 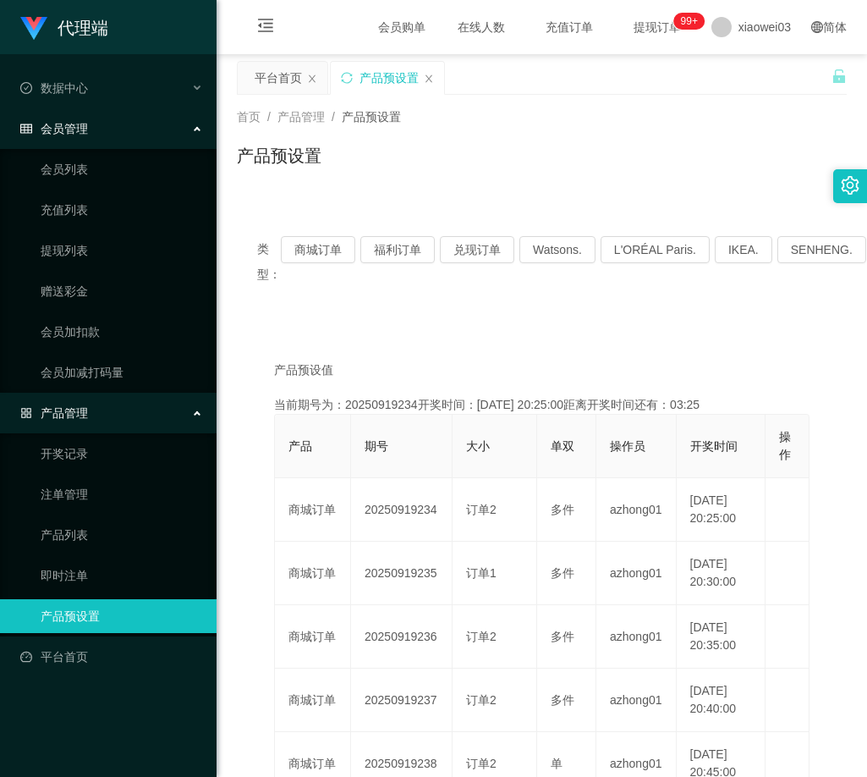 What do you see at coordinates (563, 446) in the screenshot?
I see `span: 单双` at bounding box center [563, 446].